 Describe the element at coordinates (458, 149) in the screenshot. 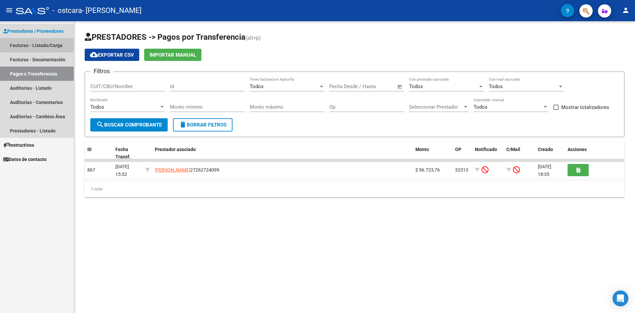

I see `span: OP` at that location.